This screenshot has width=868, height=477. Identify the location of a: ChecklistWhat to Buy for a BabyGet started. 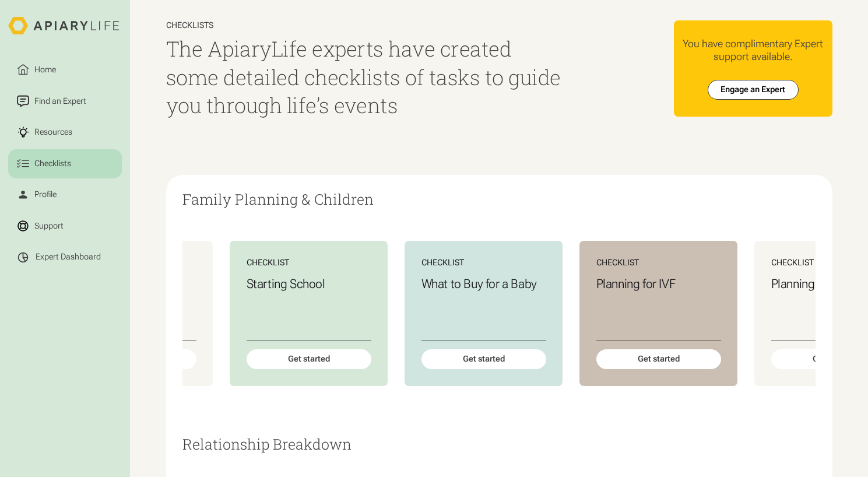
(483, 313).